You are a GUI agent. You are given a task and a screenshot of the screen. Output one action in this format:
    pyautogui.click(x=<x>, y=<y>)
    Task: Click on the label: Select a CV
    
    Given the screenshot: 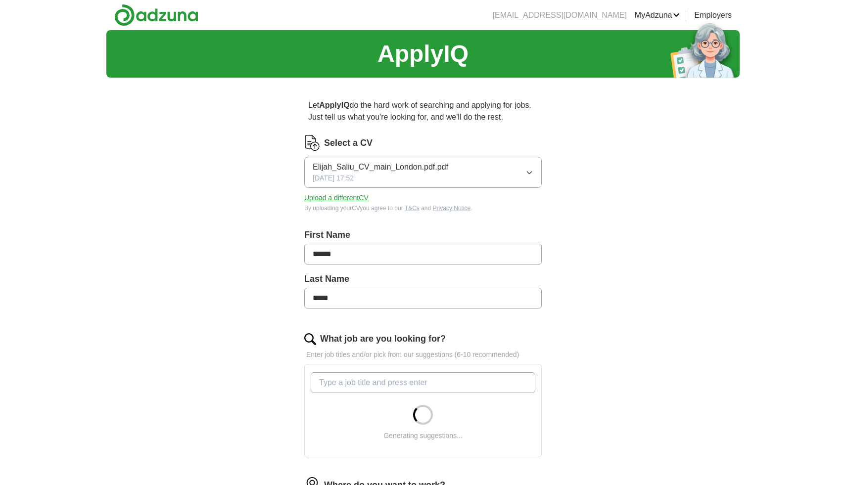 What is the action you would take?
    pyautogui.click(x=348, y=143)
    